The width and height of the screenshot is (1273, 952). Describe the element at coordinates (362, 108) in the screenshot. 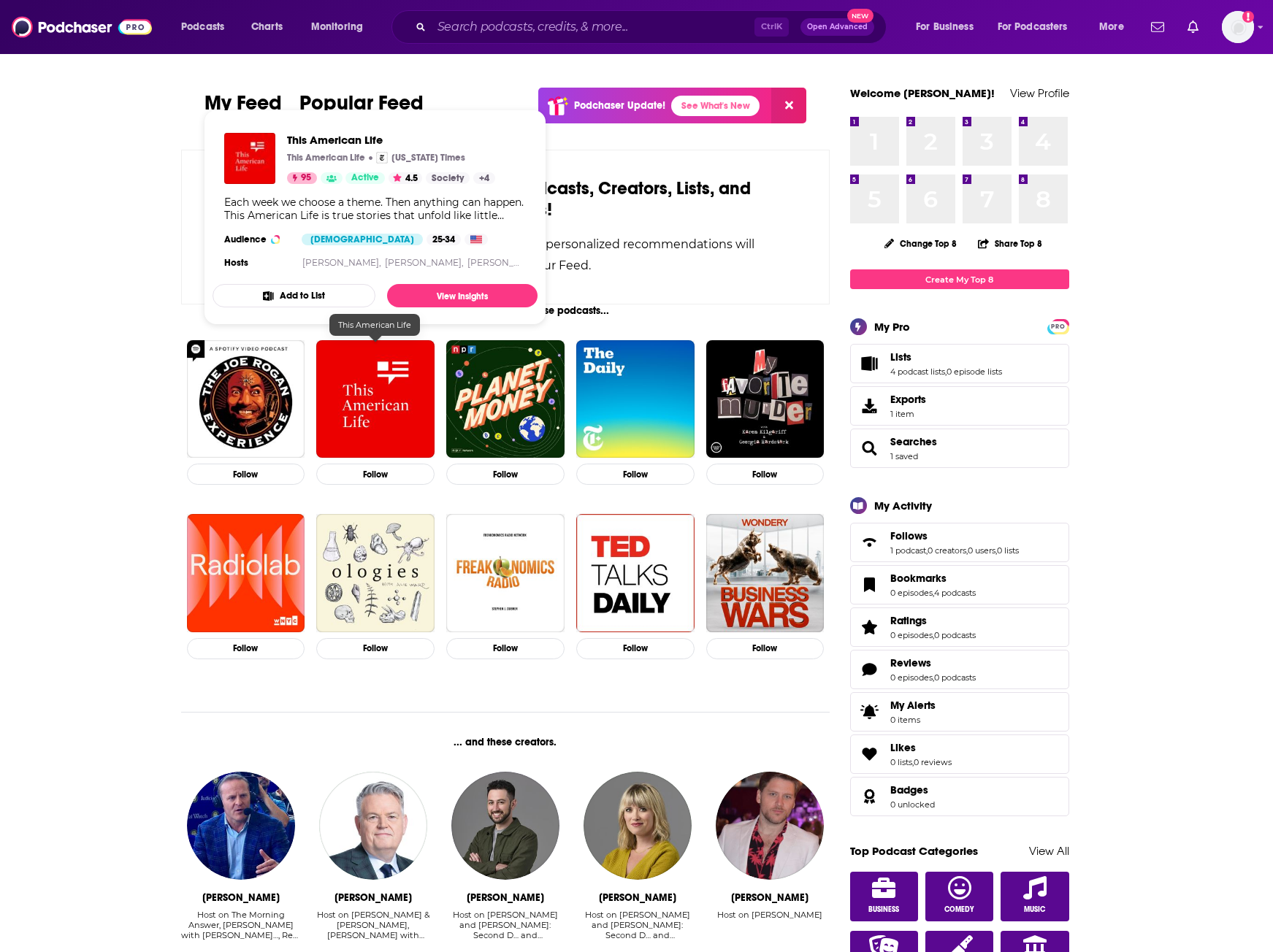

I see `span: Popular Feed` at that location.